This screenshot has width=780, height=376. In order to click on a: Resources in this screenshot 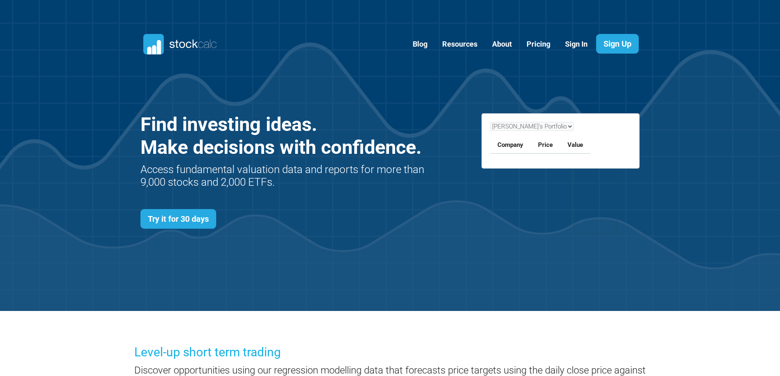, I will do `click(460, 44)`.